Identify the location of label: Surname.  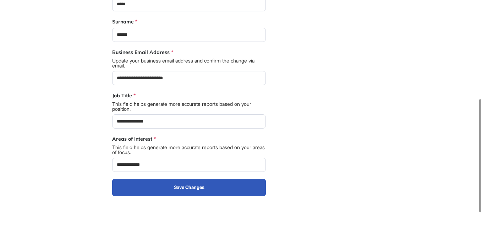
(123, 22).